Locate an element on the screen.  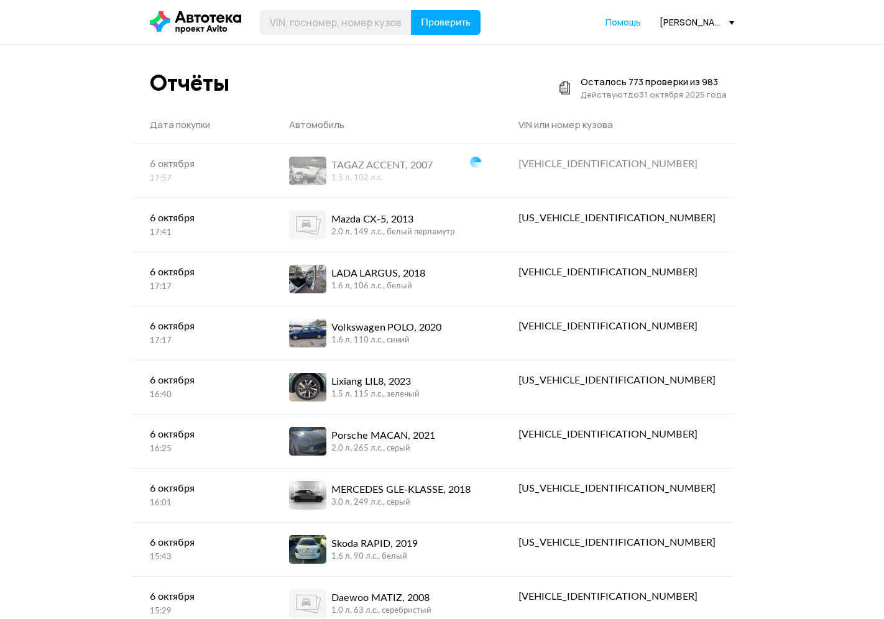
a: 6 октября16:01 is located at coordinates (201, 495).